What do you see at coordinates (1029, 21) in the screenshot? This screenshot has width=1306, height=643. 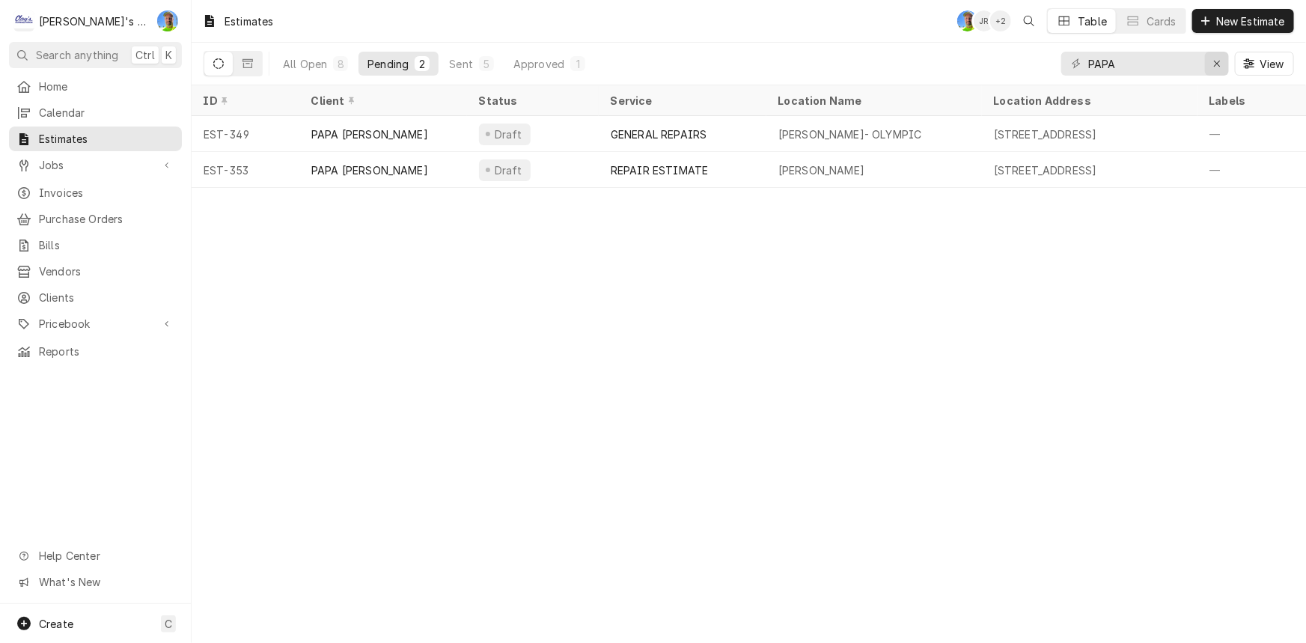 I see `button: Open search` at bounding box center [1029, 21].